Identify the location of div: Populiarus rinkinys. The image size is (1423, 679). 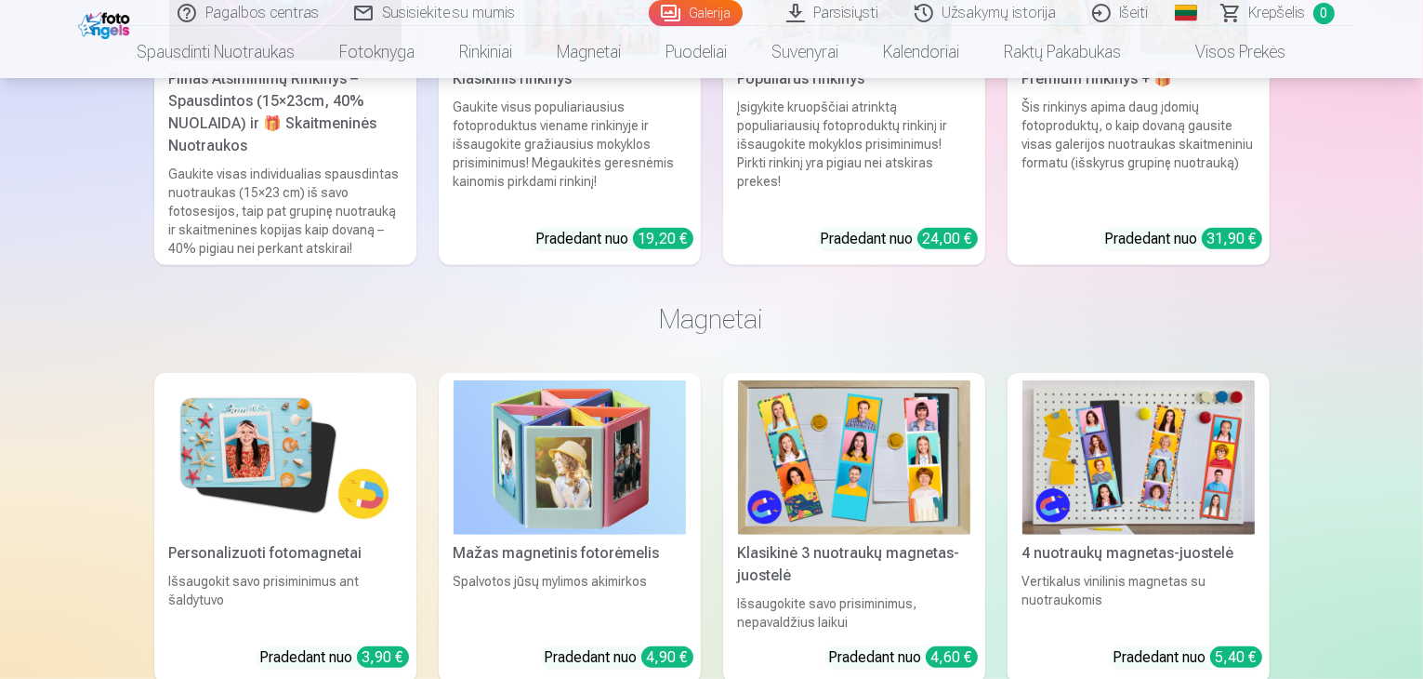
(854, 79).